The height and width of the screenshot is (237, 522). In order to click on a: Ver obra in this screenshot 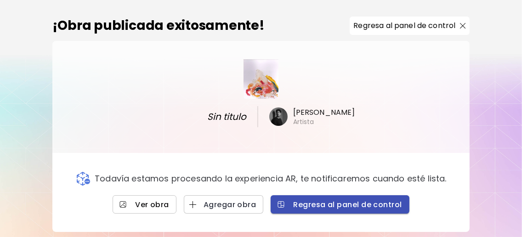, I will do `click(144, 204)`.